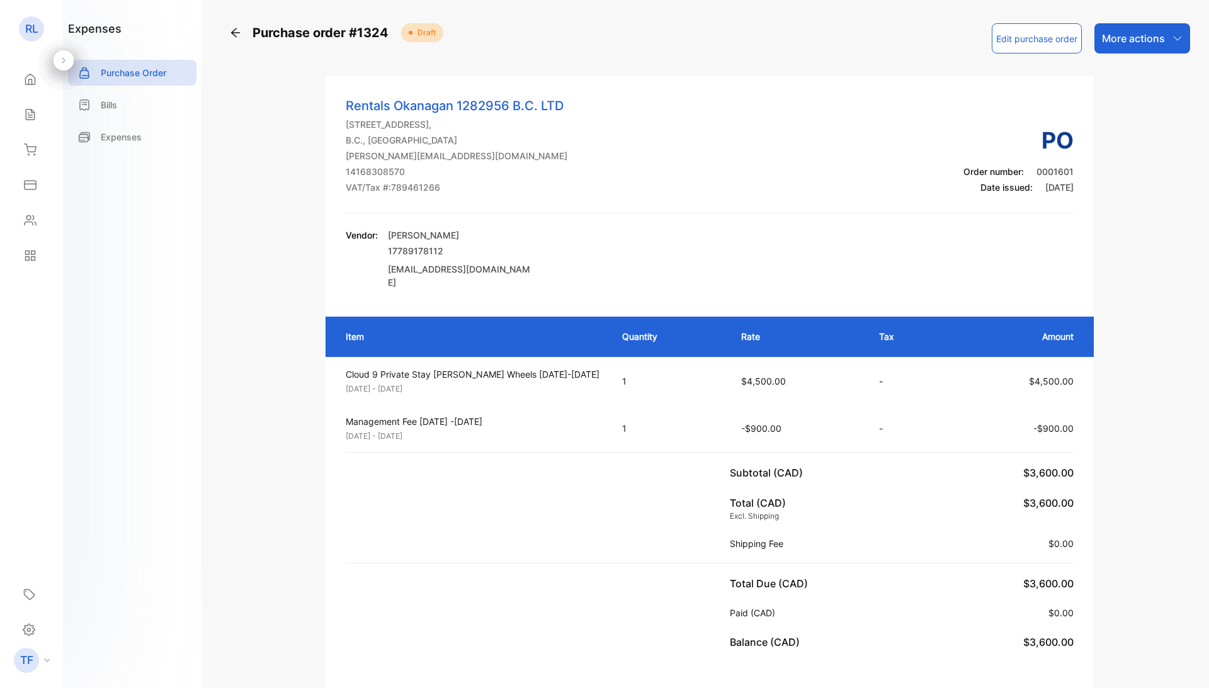 Image resolution: width=1209 pixels, height=688 pixels. What do you see at coordinates (1142, 38) in the screenshot?
I see `button: More actions` at bounding box center [1142, 38].